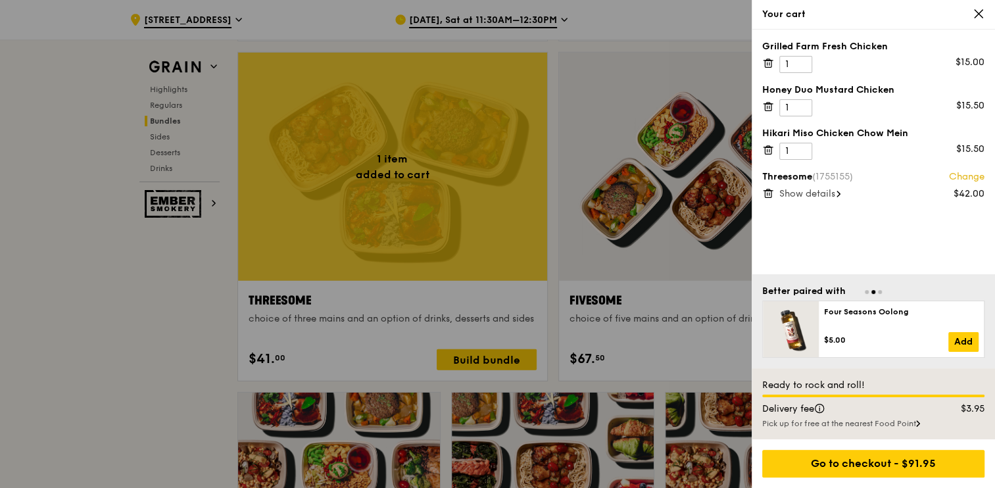  I want to click on a: Add, so click(964, 342).